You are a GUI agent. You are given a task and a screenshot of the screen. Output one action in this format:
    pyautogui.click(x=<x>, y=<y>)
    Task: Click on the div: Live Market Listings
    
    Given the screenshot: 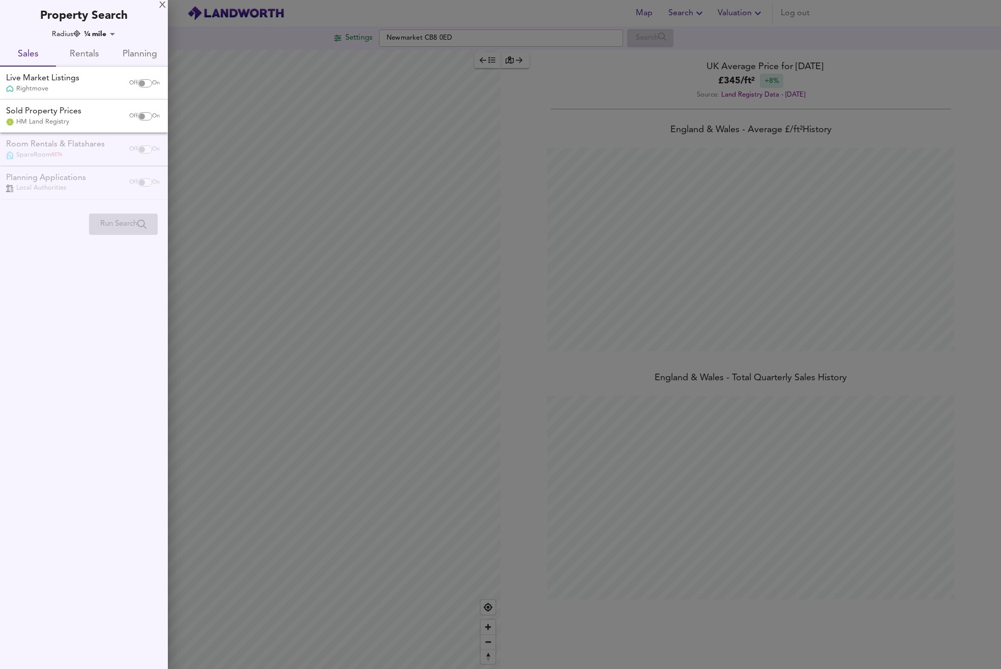 What is the action you would take?
    pyautogui.click(x=43, y=78)
    